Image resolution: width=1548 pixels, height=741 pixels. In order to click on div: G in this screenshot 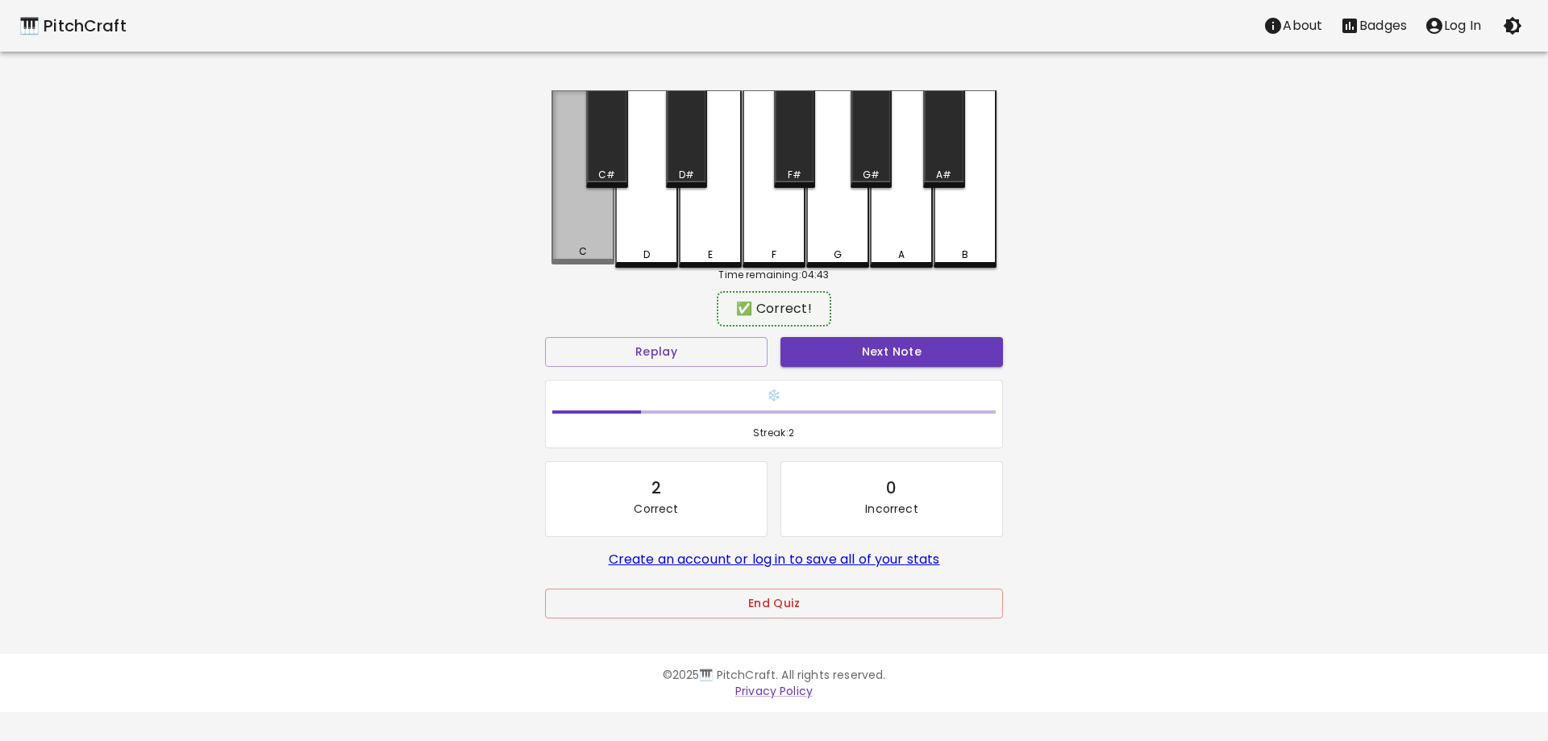, I will do `click(837, 255)`.